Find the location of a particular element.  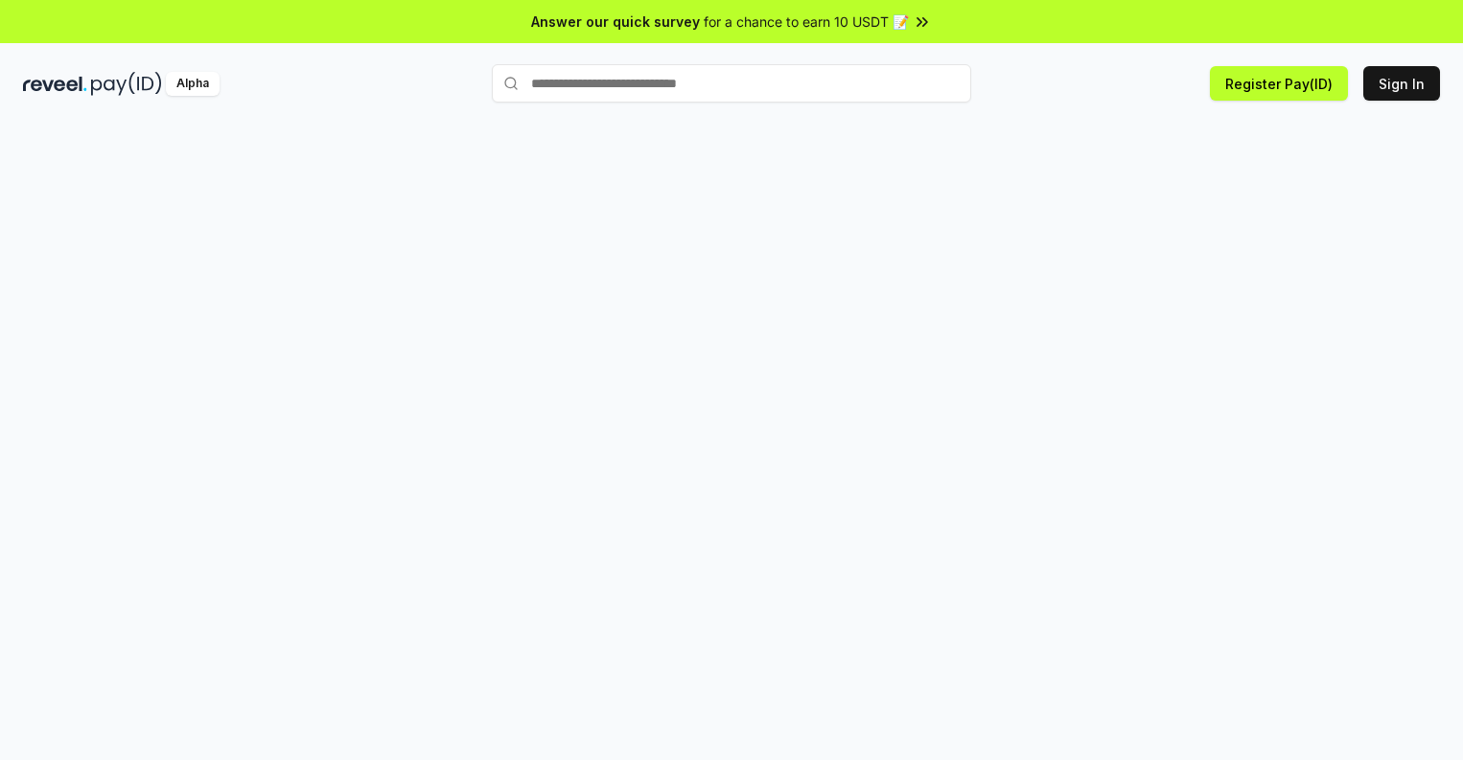

button: Register Pay(ID) is located at coordinates (1279, 83).